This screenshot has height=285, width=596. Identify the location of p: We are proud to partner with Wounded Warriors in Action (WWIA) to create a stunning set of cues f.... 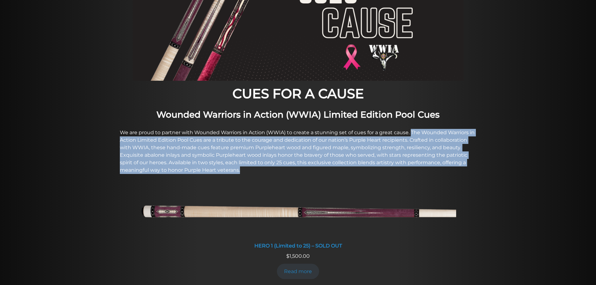
(298, 151).